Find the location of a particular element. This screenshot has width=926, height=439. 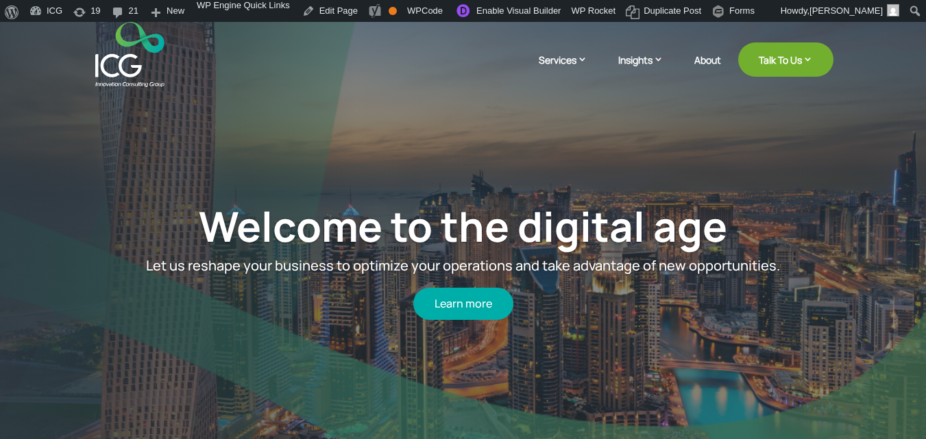

a: About is located at coordinates (707, 71).